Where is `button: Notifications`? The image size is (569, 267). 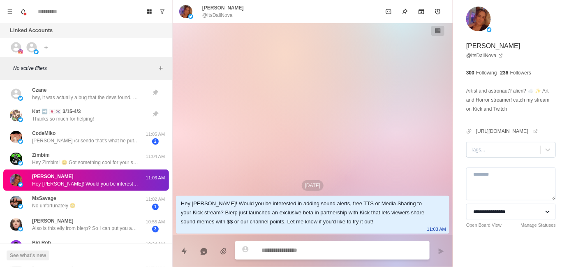
button: Notifications is located at coordinates (23, 12).